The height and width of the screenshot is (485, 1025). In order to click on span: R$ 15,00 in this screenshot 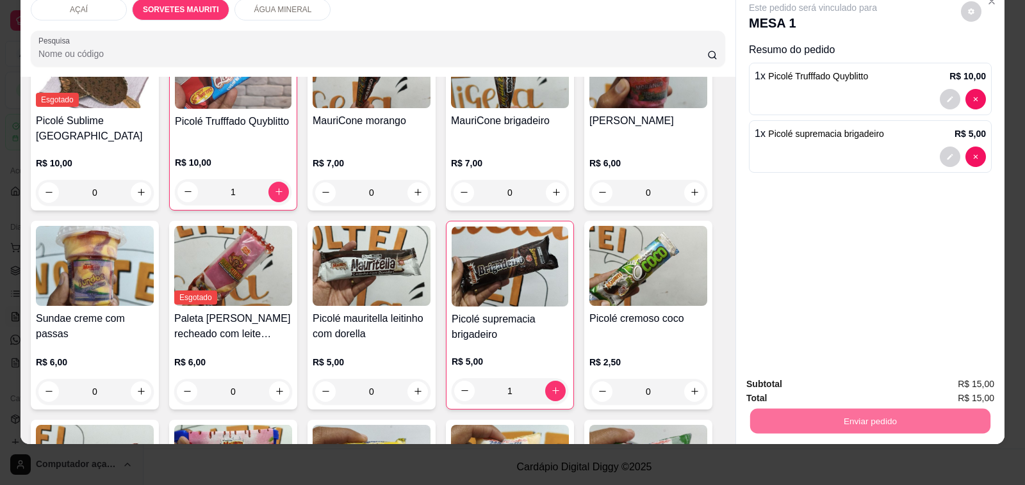, I will do `click(975, 398)`.